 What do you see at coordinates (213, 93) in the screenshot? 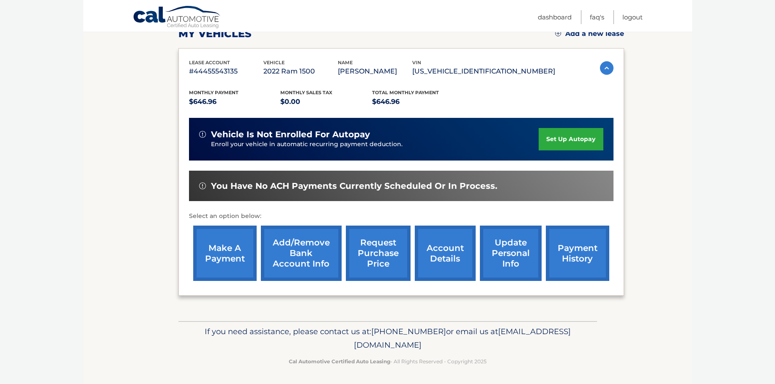
I see `span: Monthly Payment` at bounding box center [213, 93].